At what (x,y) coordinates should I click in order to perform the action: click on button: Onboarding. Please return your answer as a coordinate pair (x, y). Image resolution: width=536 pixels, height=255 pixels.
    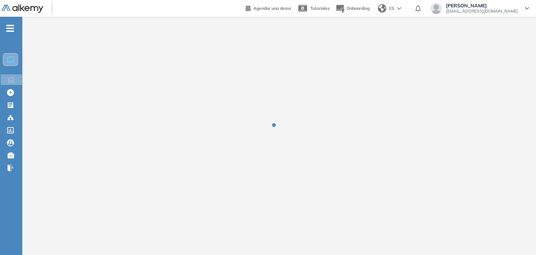
    Looking at the image, I should click on (353, 8).